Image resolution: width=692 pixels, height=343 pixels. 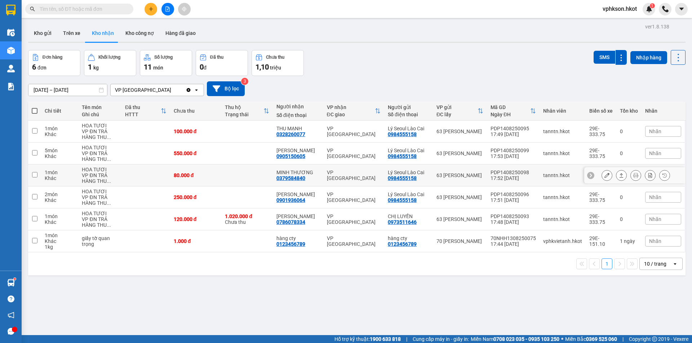 What do you see at coordinates (72, 33) in the screenshot?
I see `button: Trên xe` at bounding box center [72, 33].